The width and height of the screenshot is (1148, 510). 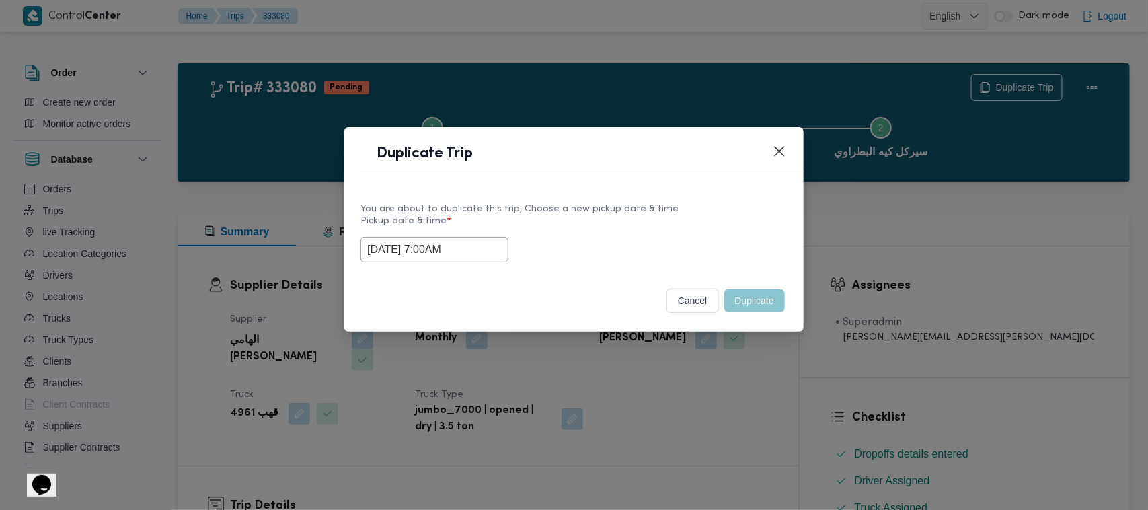 What do you see at coordinates (755, 301) in the screenshot?
I see `button: Duplicate` at bounding box center [755, 301].